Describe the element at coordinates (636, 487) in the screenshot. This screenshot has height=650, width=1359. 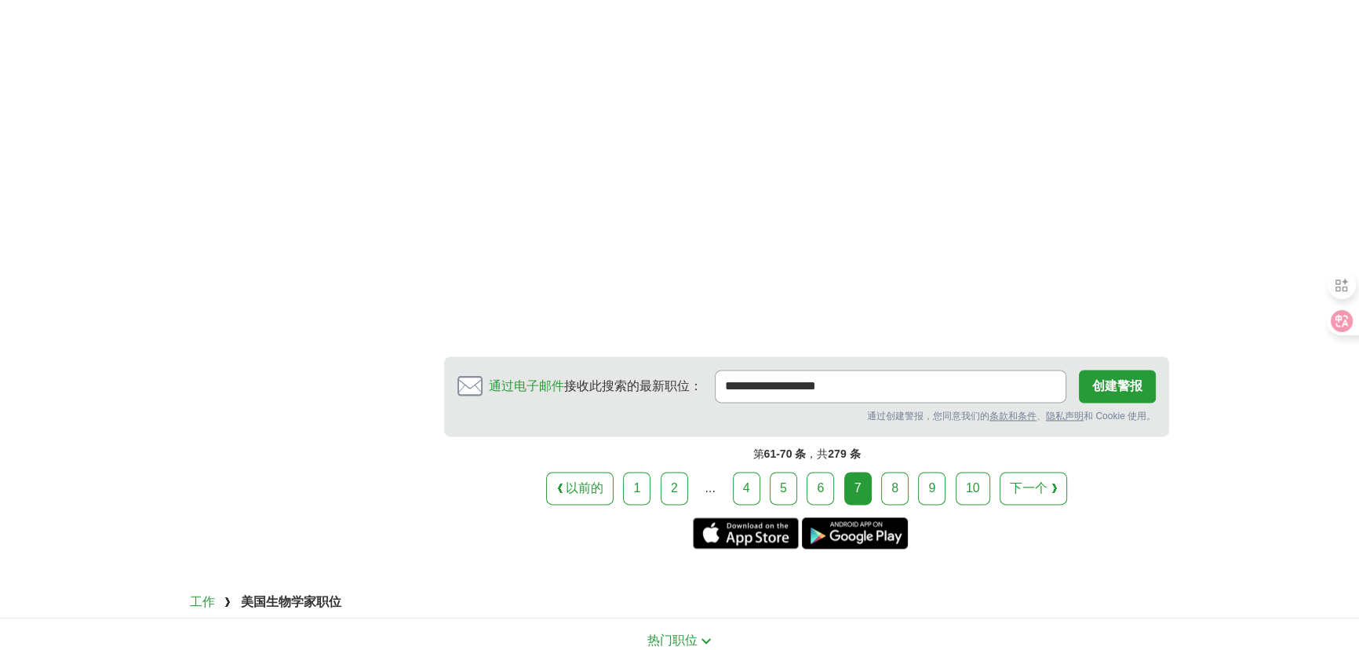
I see `font: 1` at that location.